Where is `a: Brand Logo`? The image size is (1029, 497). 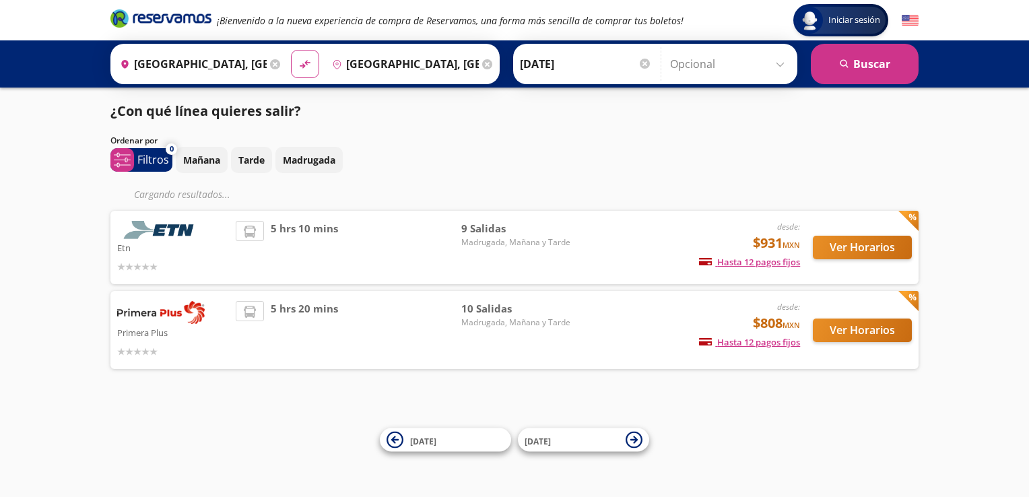
a: Brand Logo is located at coordinates (161, 20).